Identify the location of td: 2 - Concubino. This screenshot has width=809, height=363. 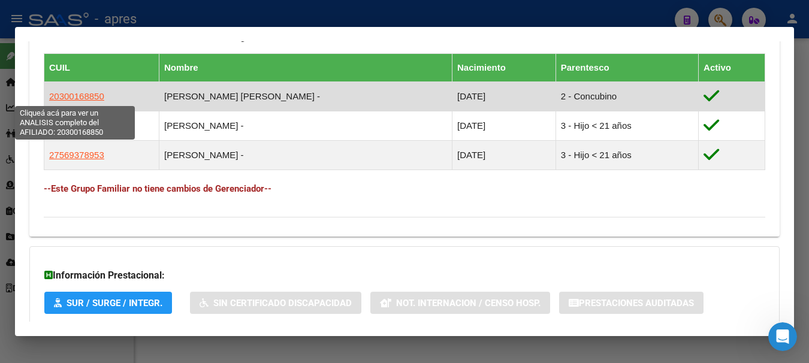
(627, 96).